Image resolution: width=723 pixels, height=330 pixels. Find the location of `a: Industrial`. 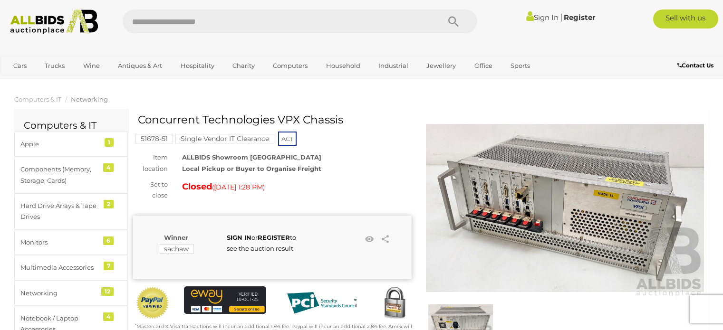

a: Industrial is located at coordinates (393, 66).